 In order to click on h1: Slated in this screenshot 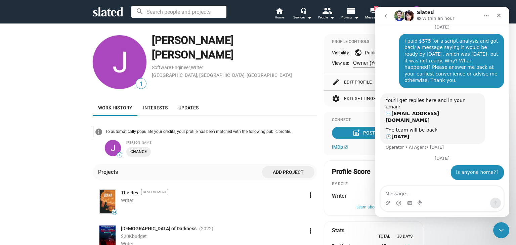, I will do `click(50, 6)`.